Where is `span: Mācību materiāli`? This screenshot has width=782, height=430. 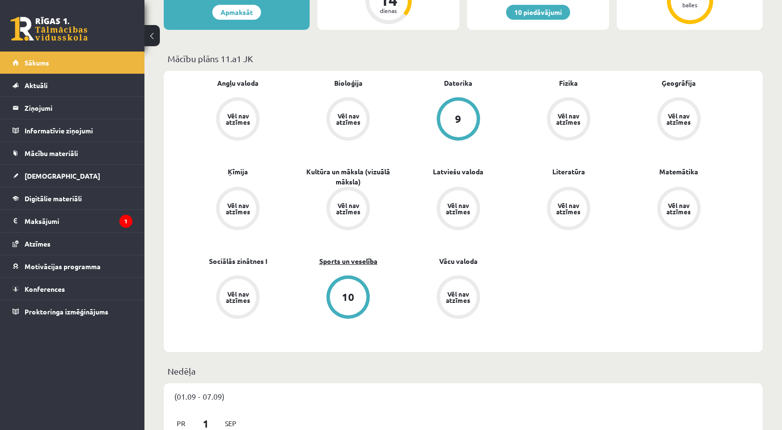 span: Mācību materiāli is located at coordinates (51, 153).